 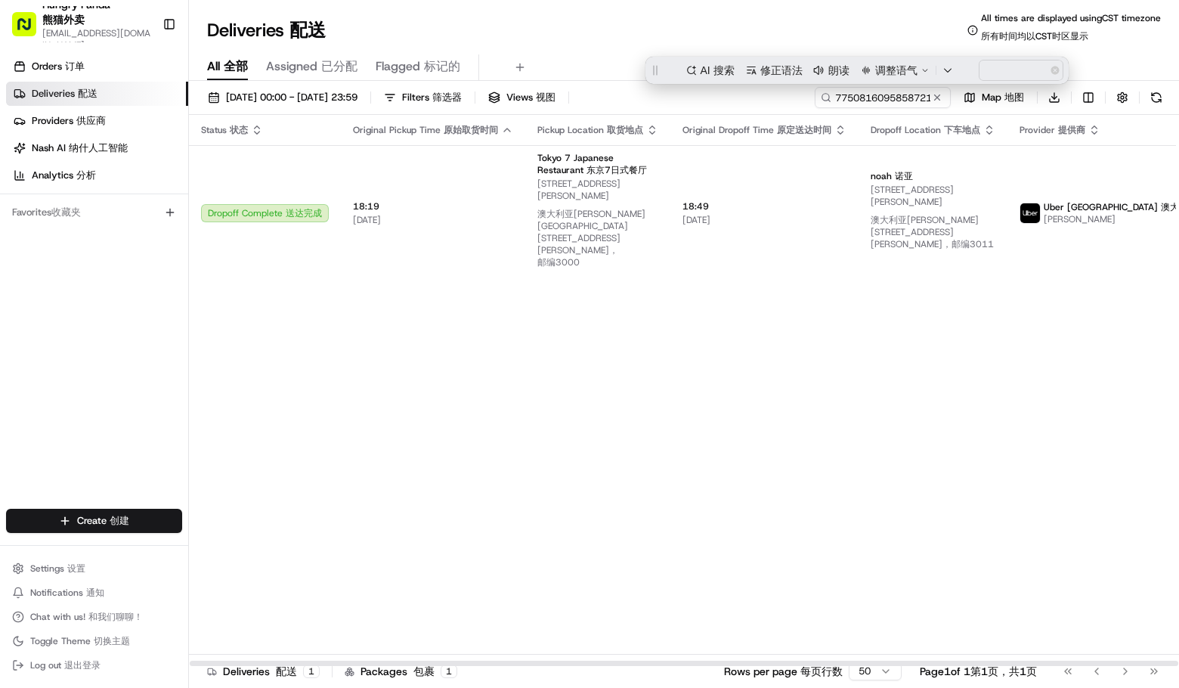 What do you see at coordinates (757, 130) in the screenshot?
I see `span: Original Dropoff Time` at bounding box center [757, 130].